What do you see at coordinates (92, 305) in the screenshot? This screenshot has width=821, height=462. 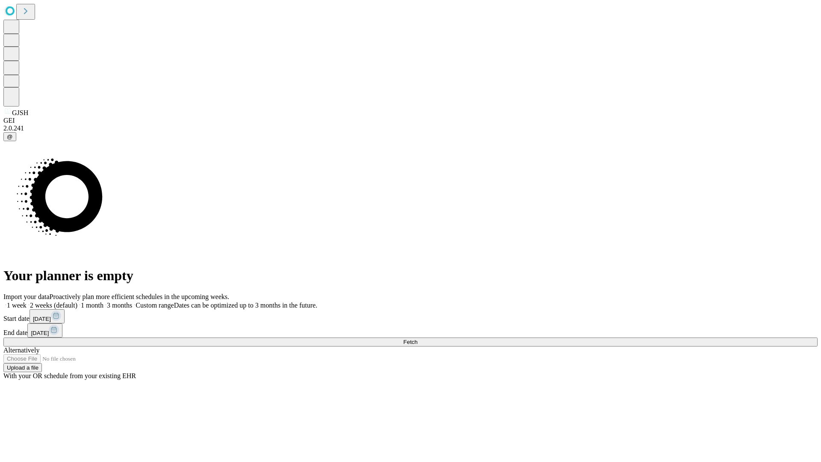 I see `span: 1 month` at bounding box center [92, 305].